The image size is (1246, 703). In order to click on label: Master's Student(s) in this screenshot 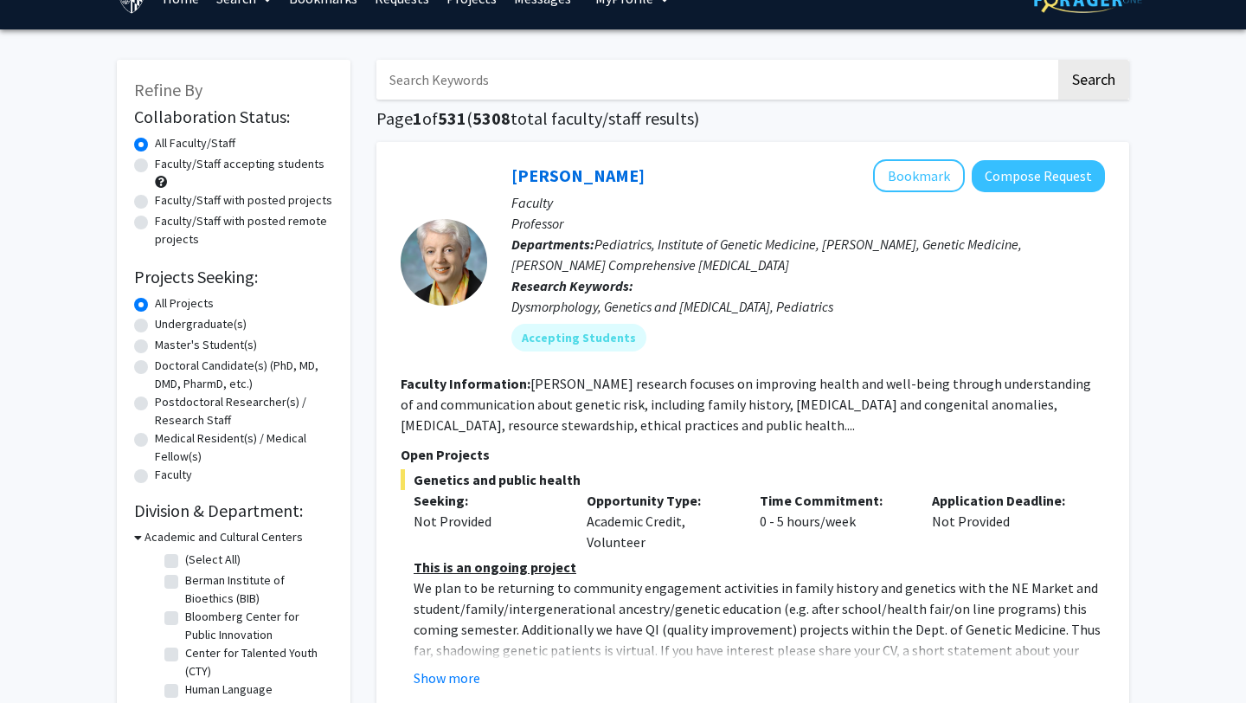, I will do `click(206, 344)`.